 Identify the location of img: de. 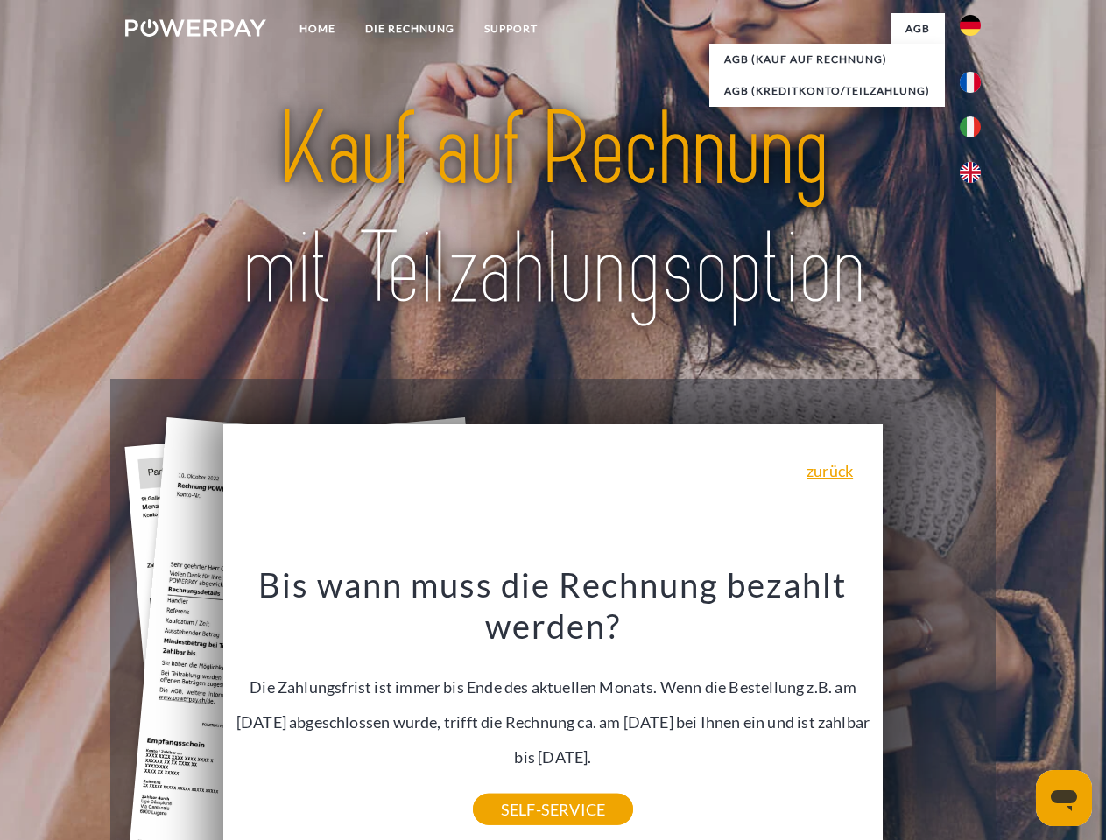
(970, 25).